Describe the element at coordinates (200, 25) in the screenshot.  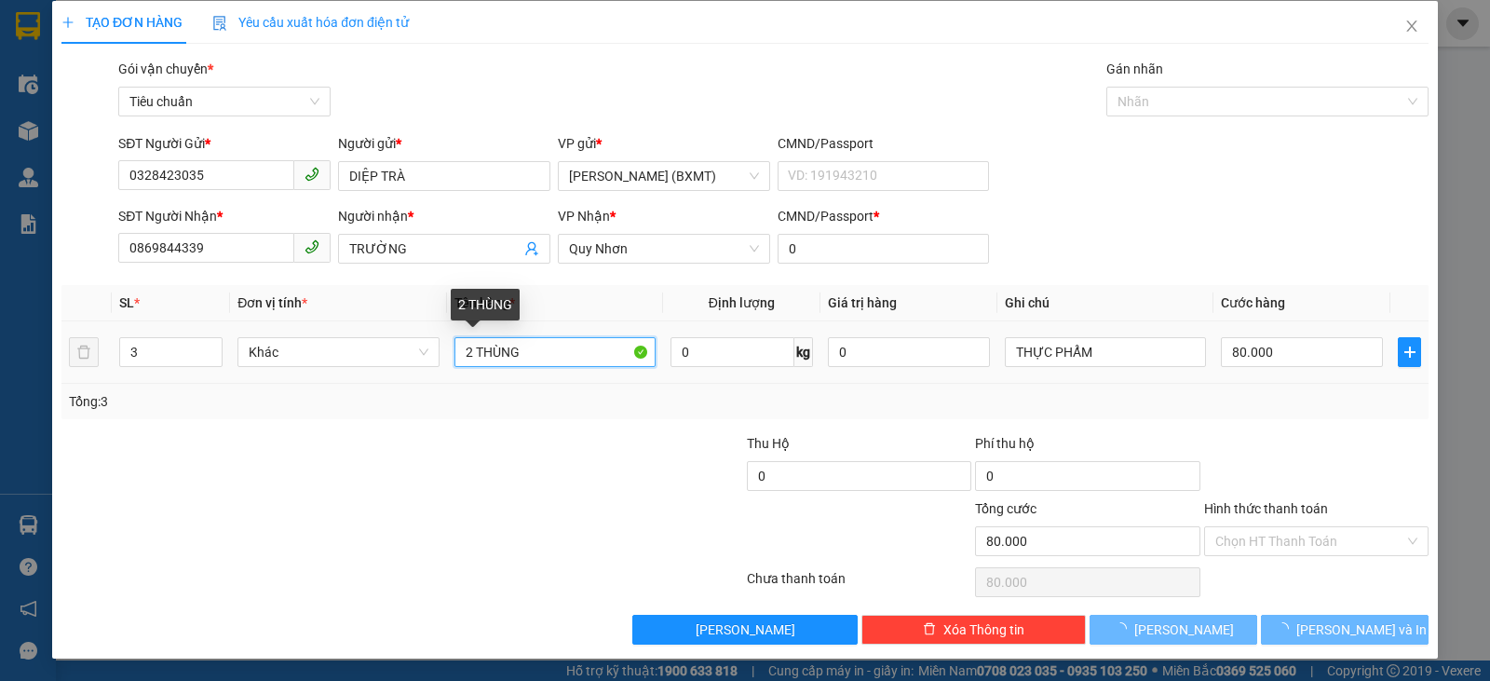
I see `span: Nhận:` at that location.